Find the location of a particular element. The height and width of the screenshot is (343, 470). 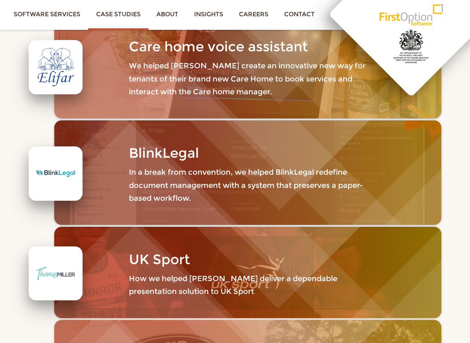

p: In a break from convention, we helped BlinkLegal redefine document management with a system that ... is located at coordinates (248, 185).